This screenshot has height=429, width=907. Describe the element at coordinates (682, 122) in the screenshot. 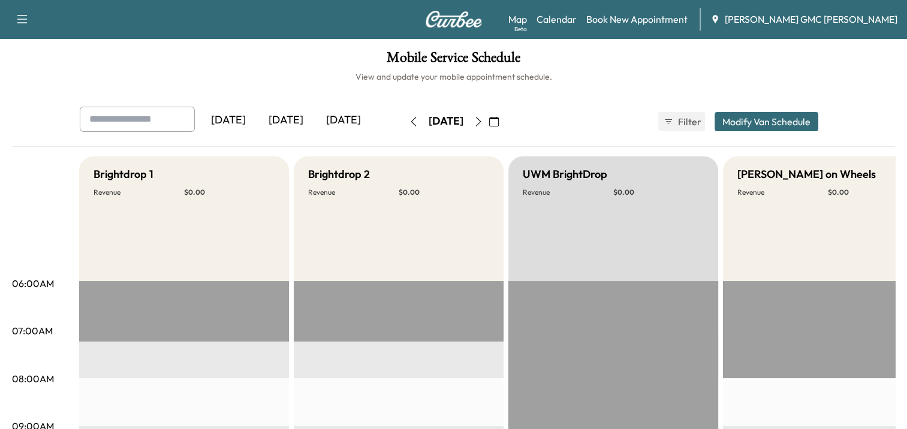

I see `button: Filter` at that location.